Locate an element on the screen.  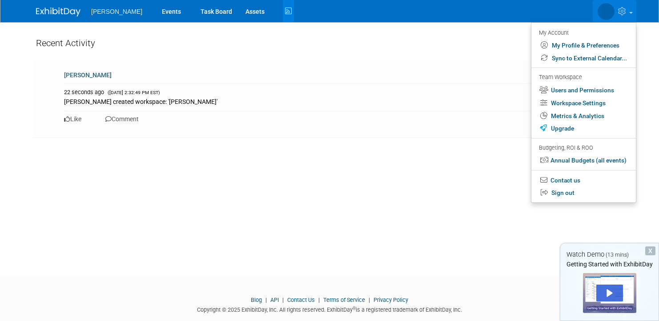
a: Contact us is located at coordinates (583, 180).